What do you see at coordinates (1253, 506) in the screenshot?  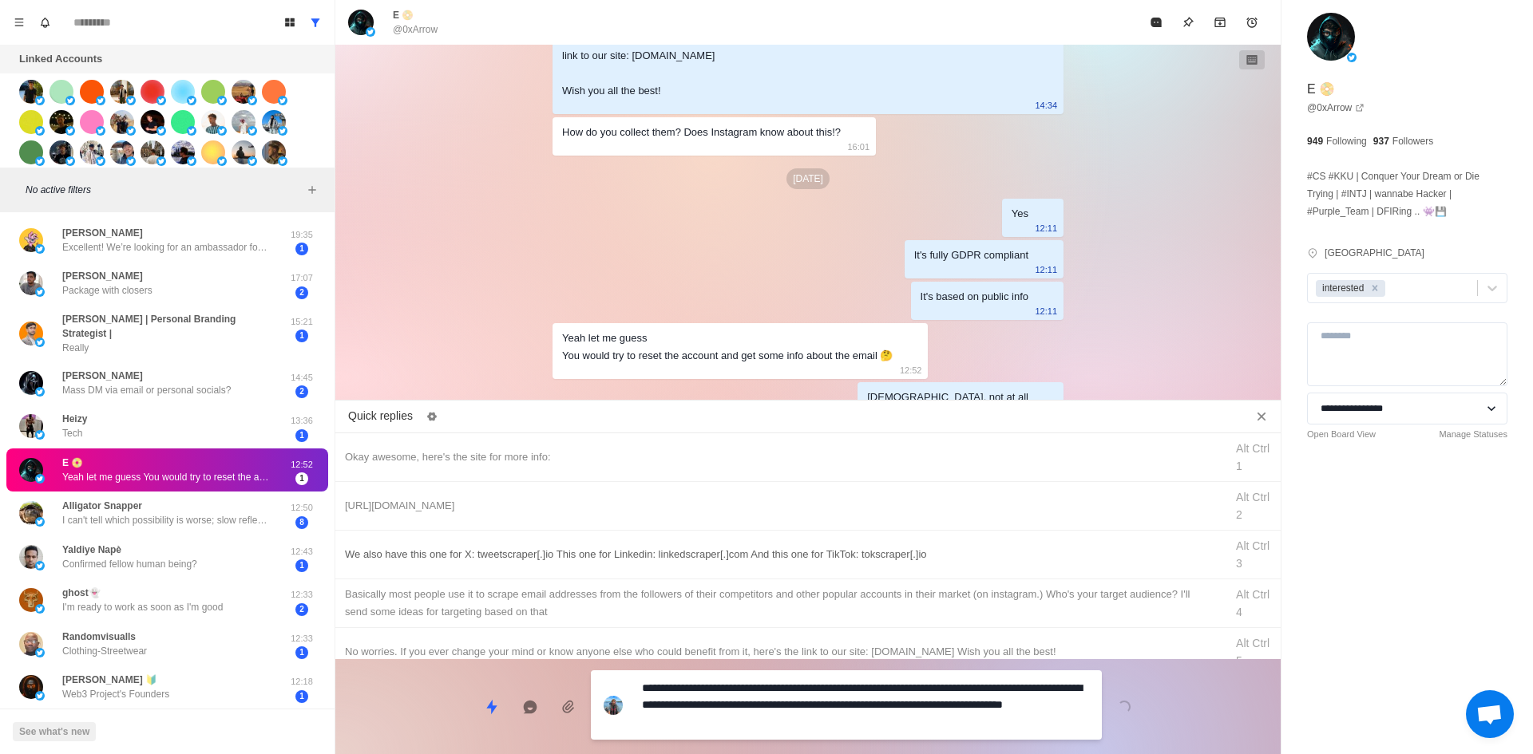 I see `div: Alt Ctrl 2` at bounding box center [1253, 506].